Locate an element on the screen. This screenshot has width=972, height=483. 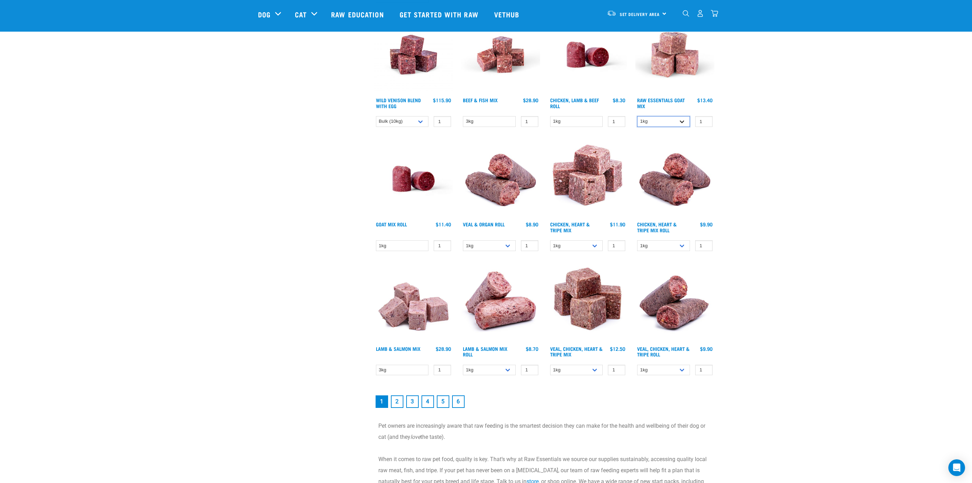
a: Chicken, Lamb & Beef Roll is located at coordinates (575, 103).